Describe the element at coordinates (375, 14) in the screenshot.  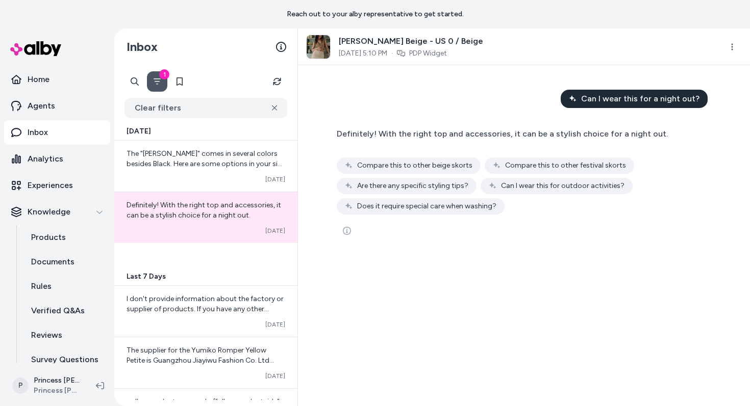
I see `p: Reach out to your alby representative to get started.` at that location.